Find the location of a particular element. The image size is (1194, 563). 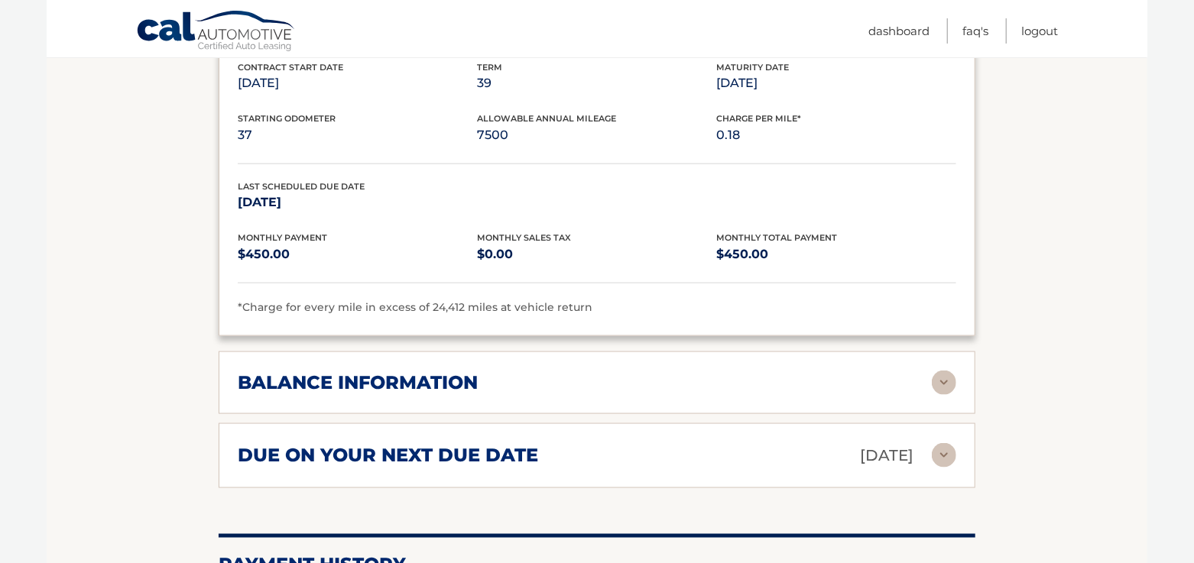

span: Term is located at coordinates (489, 67).